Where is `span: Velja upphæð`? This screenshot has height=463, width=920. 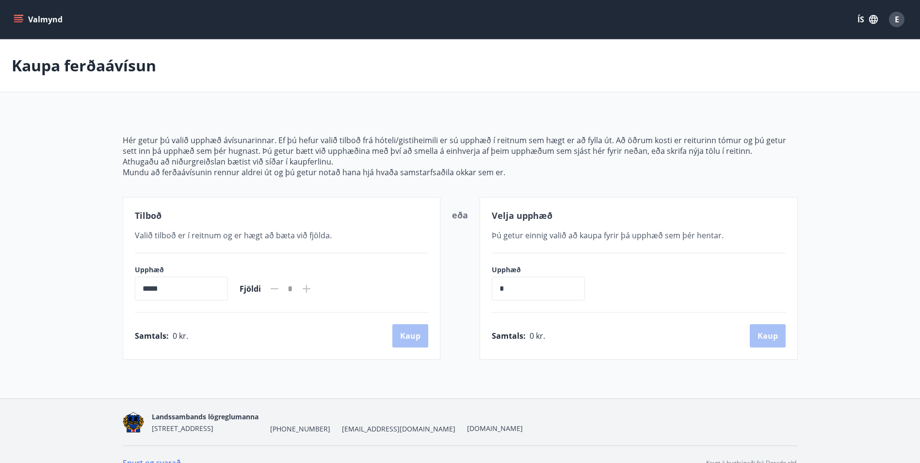
span: Velja upphæð is located at coordinates (522, 215).